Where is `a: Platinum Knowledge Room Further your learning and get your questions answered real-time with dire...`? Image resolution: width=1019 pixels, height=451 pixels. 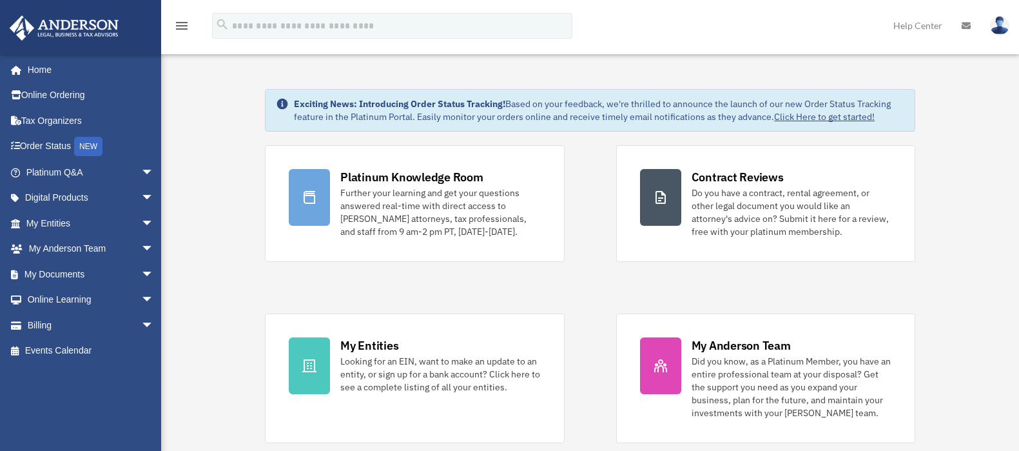
a: Platinum Knowledge Room Further your learning and get your questions answered real-time with dire... is located at coordinates (415, 203).